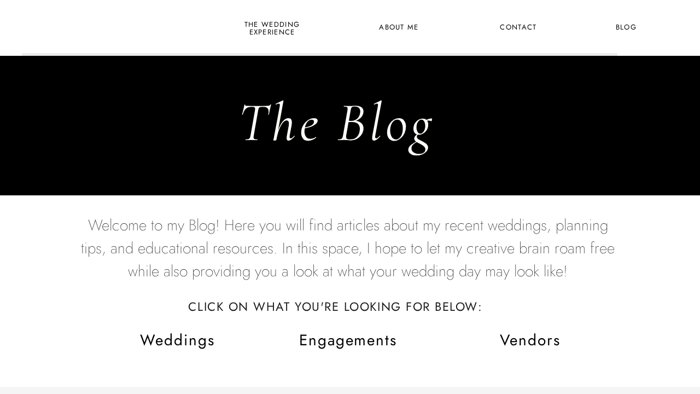 The image size is (700, 394). Describe the element at coordinates (348, 255) in the screenshot. I see `p: Welcome to my Blog! Here you will find articles about my recent weddings, planning tips, and educ...` at that location.